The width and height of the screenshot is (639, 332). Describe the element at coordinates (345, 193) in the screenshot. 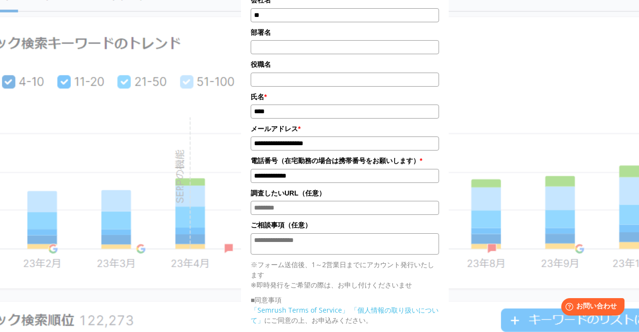

I see `label: 調査したいURL（任意）` at that location.